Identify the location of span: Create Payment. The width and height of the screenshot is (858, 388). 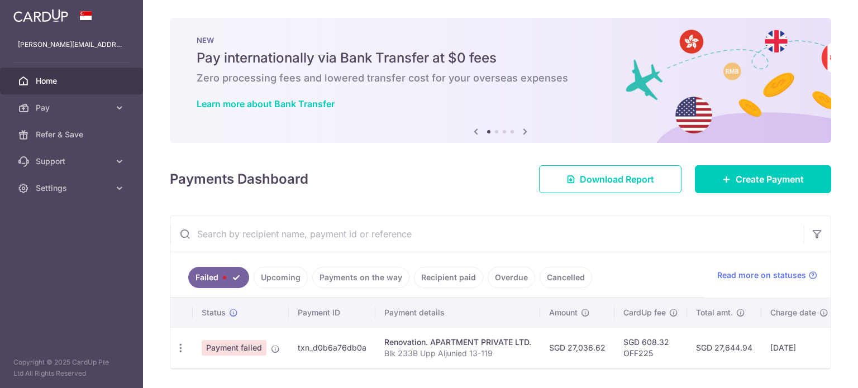
(770, 179).